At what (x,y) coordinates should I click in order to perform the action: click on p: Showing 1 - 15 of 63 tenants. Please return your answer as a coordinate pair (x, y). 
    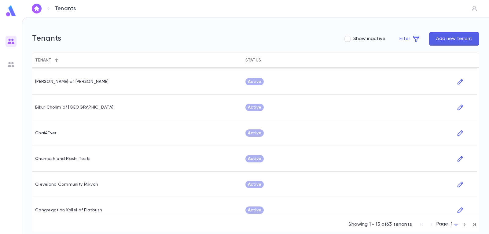
    Looking at the image, I should click on (380, 224).